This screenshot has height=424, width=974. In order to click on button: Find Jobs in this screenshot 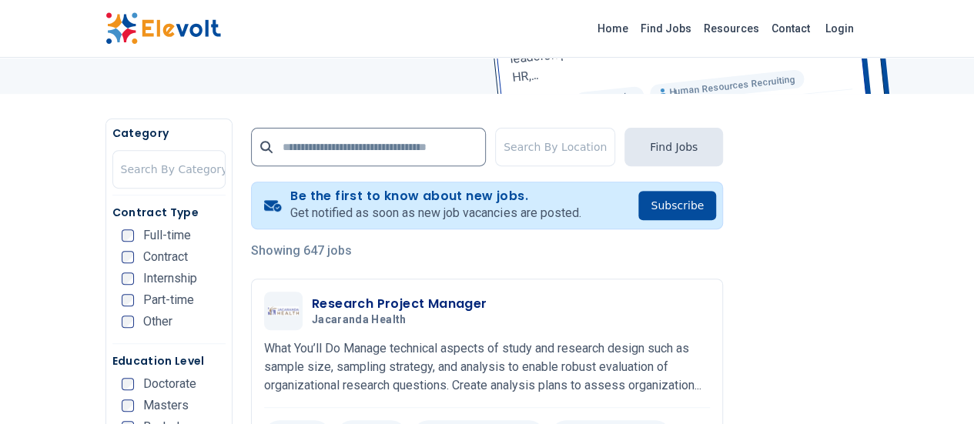, I will do `click(674, 147)`.